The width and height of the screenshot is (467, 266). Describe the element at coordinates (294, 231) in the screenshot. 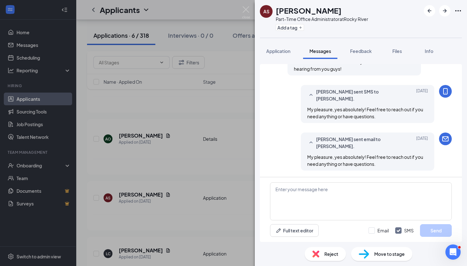

I see `button: Full text editorPen` at that location.